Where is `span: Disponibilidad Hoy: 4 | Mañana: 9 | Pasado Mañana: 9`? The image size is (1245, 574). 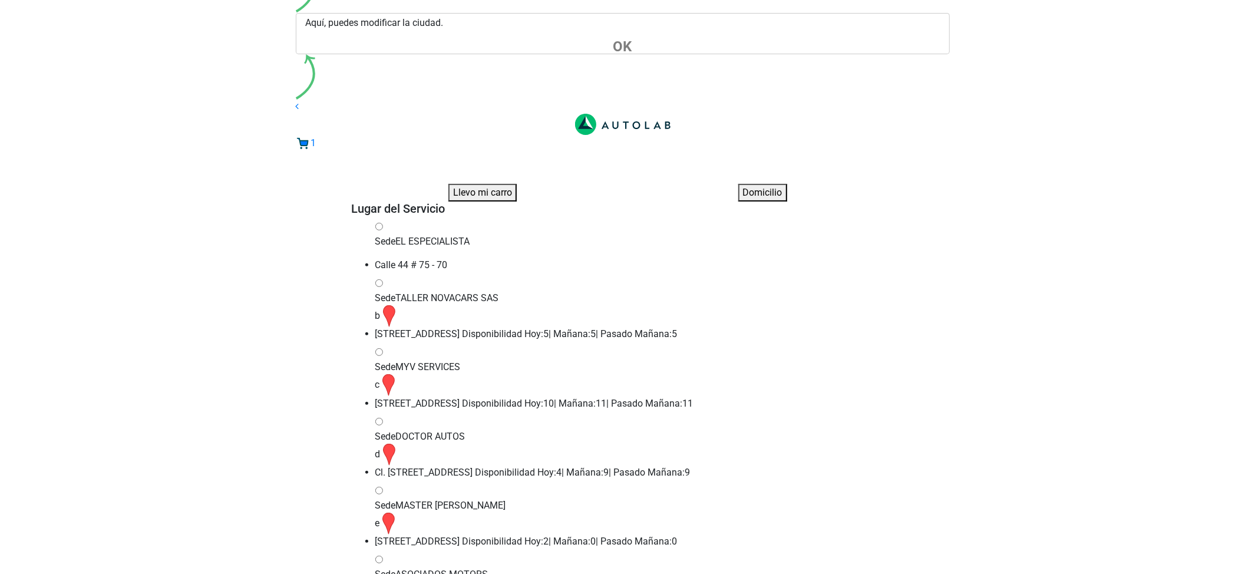
span: Disponibilidad Hoy: 4 | Mañana: 9 | Pasado Mañana: 9 is located at coordinates (583, 472).